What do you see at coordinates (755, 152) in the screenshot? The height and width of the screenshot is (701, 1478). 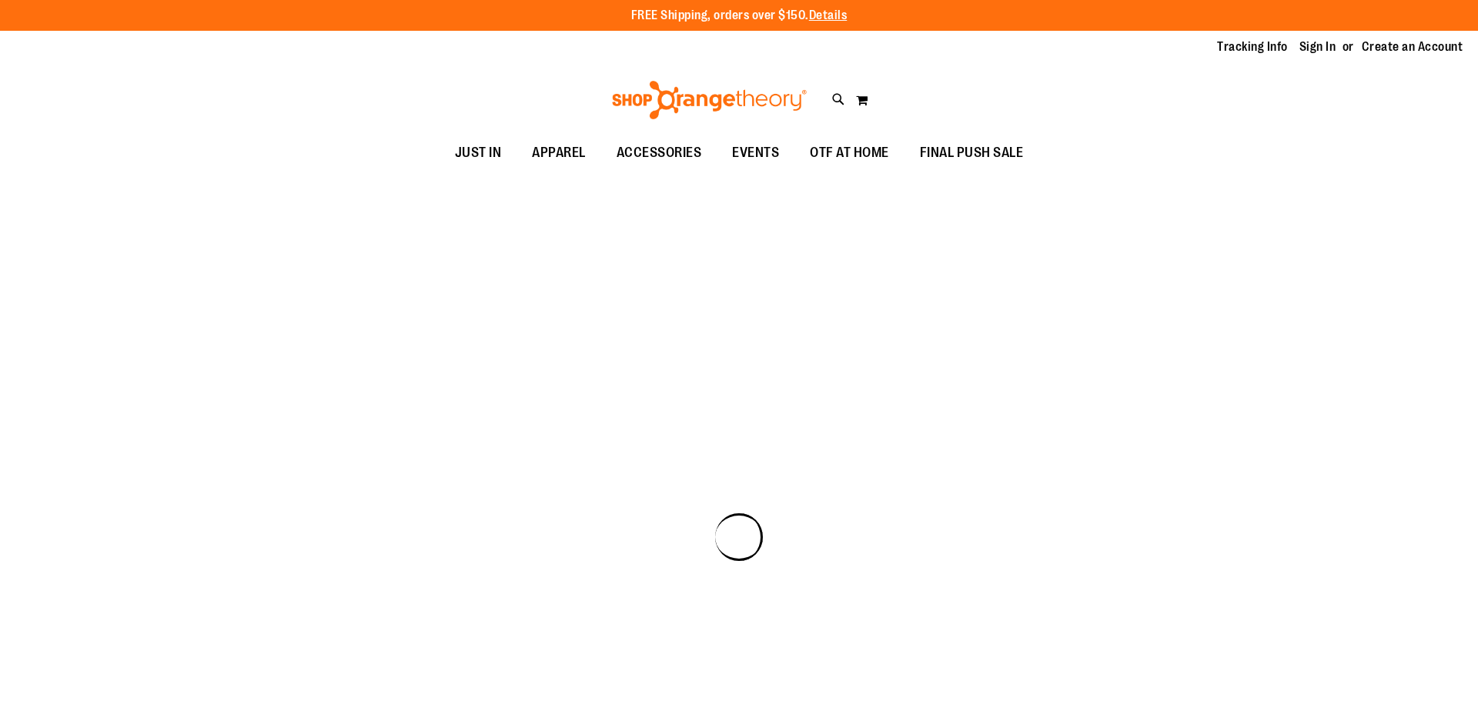 I see `span: EVENTS` at bounding box center [755, 152].